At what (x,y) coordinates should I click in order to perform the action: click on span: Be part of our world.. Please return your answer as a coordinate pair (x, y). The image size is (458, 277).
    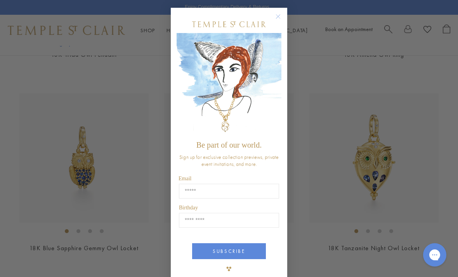
    Looking at the image, I should click on (229, 145).